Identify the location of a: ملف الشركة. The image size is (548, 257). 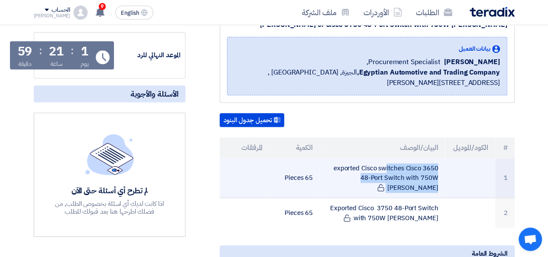
(326, 12).